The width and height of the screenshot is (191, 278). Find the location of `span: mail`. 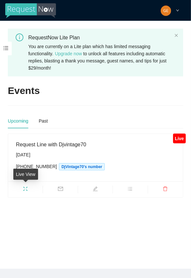

span: mail is located at coordinates (60, 190).